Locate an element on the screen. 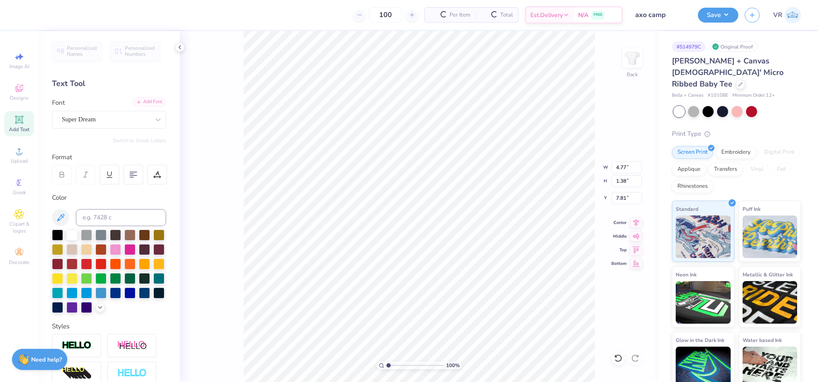 This screenshot has height=382, width=818. span: Add Text is located at coordinates (19, 130).